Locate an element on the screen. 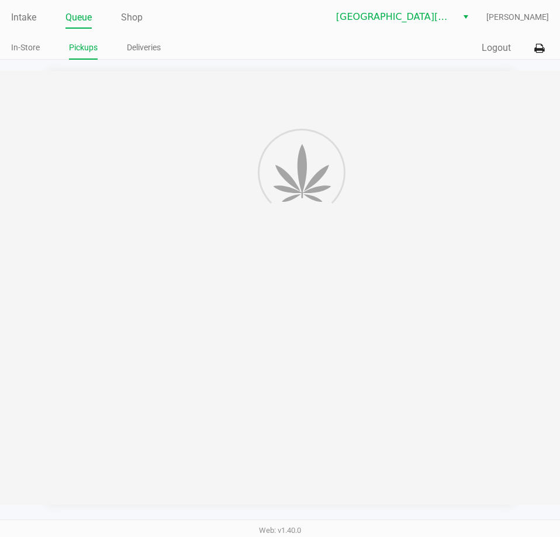 This screenshot has height=537, width=560. a: Queue is located at coordinates (78, 18).